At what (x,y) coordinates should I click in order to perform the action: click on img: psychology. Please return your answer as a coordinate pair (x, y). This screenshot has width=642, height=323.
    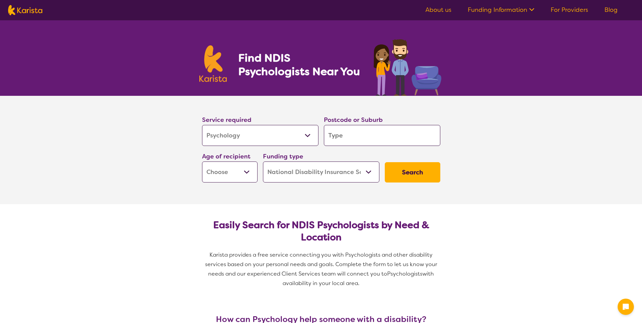
    Looking at the image, I should click on (407, 66).